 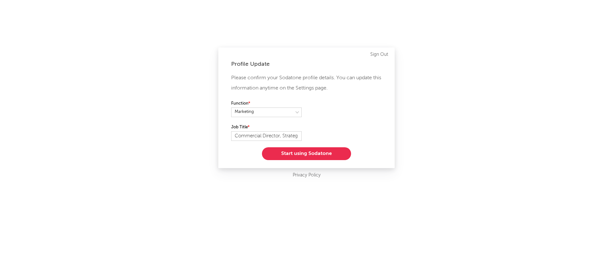 What do you see at coordinates (307, 64) in the screenshot?
I see `div: Profile Update` at bounding box center [307, 64].